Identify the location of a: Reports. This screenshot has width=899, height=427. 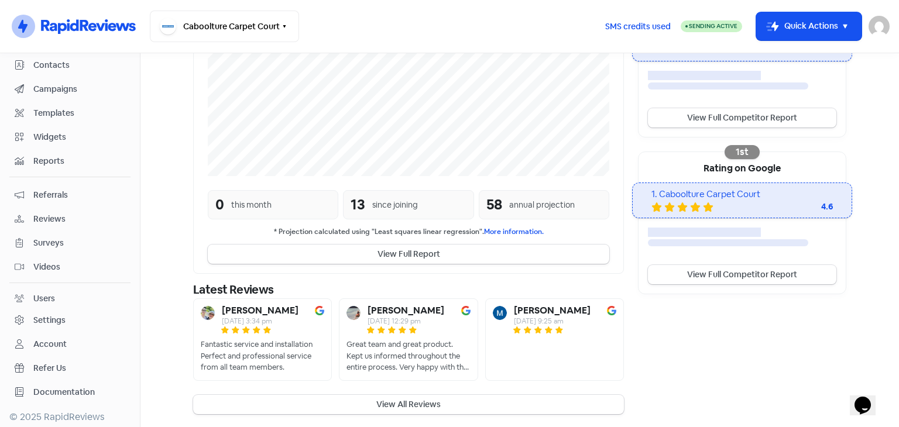
(70, 161).